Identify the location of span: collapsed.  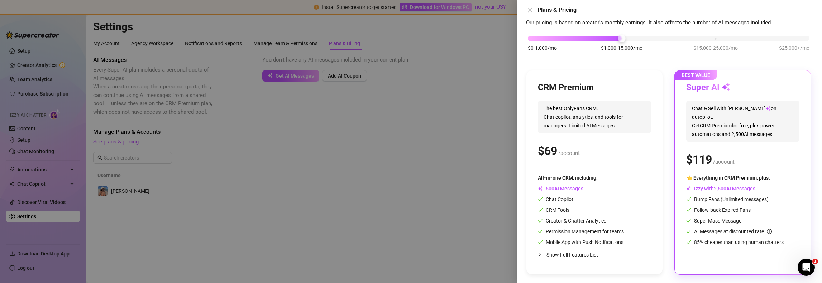
(540, 255).